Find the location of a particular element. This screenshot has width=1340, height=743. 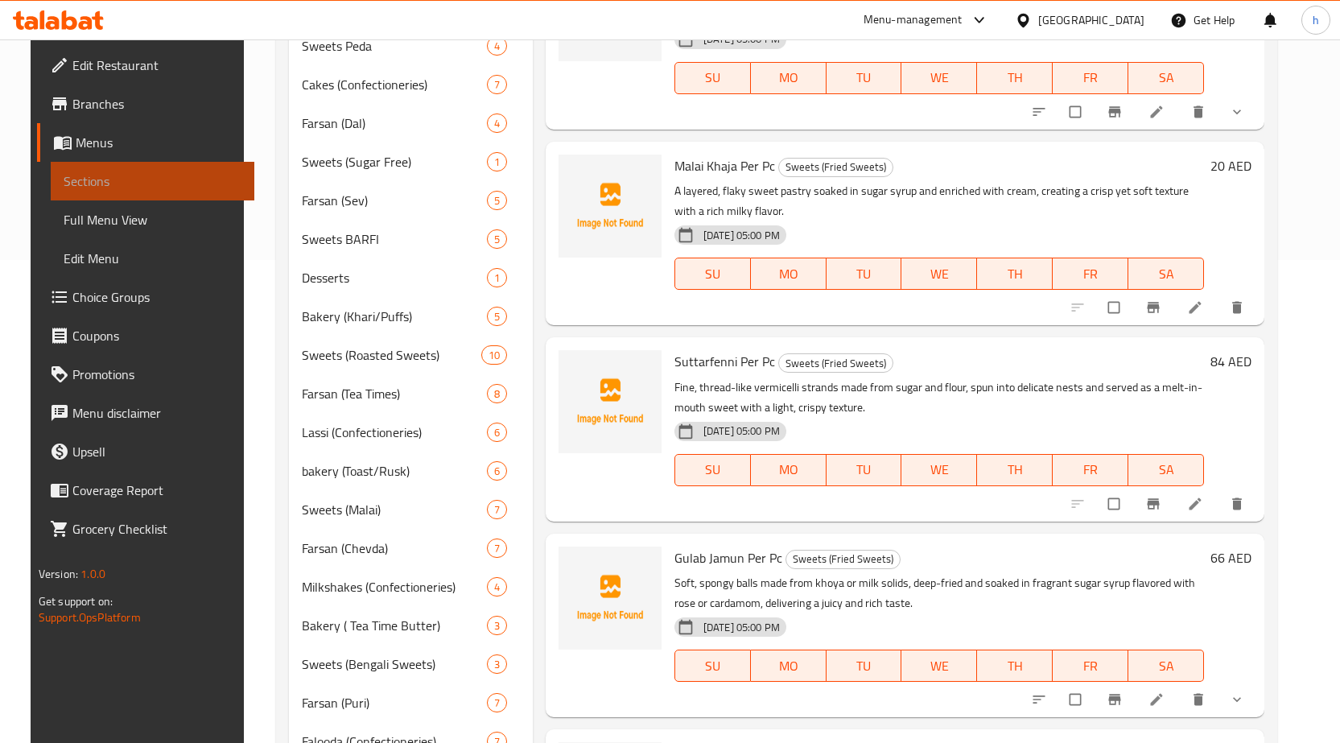

span: WE is located at coordinates (939, 666).